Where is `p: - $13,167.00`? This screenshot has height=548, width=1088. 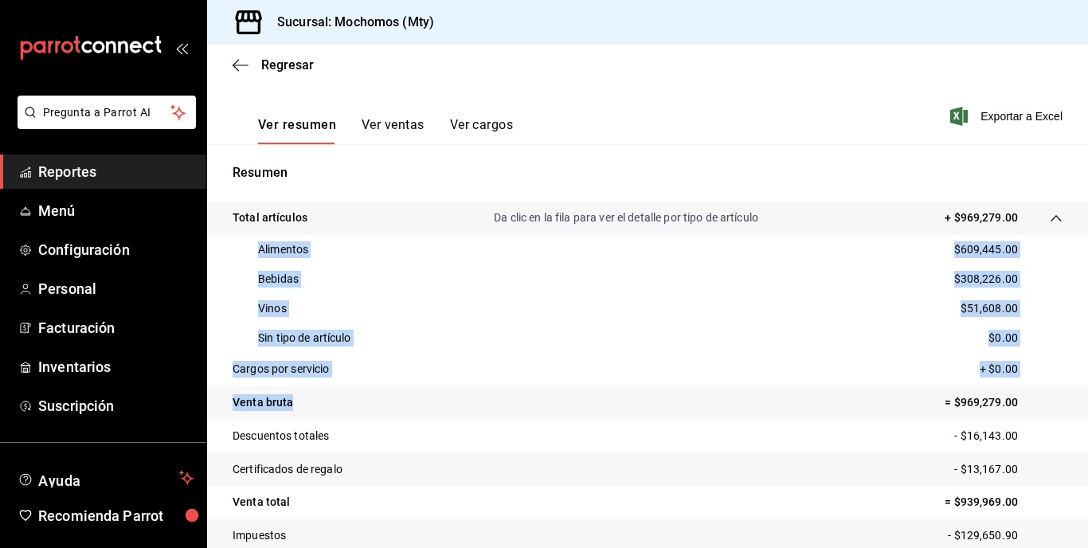
p: - $13,167.00 is located at coordinates (1008, 469).